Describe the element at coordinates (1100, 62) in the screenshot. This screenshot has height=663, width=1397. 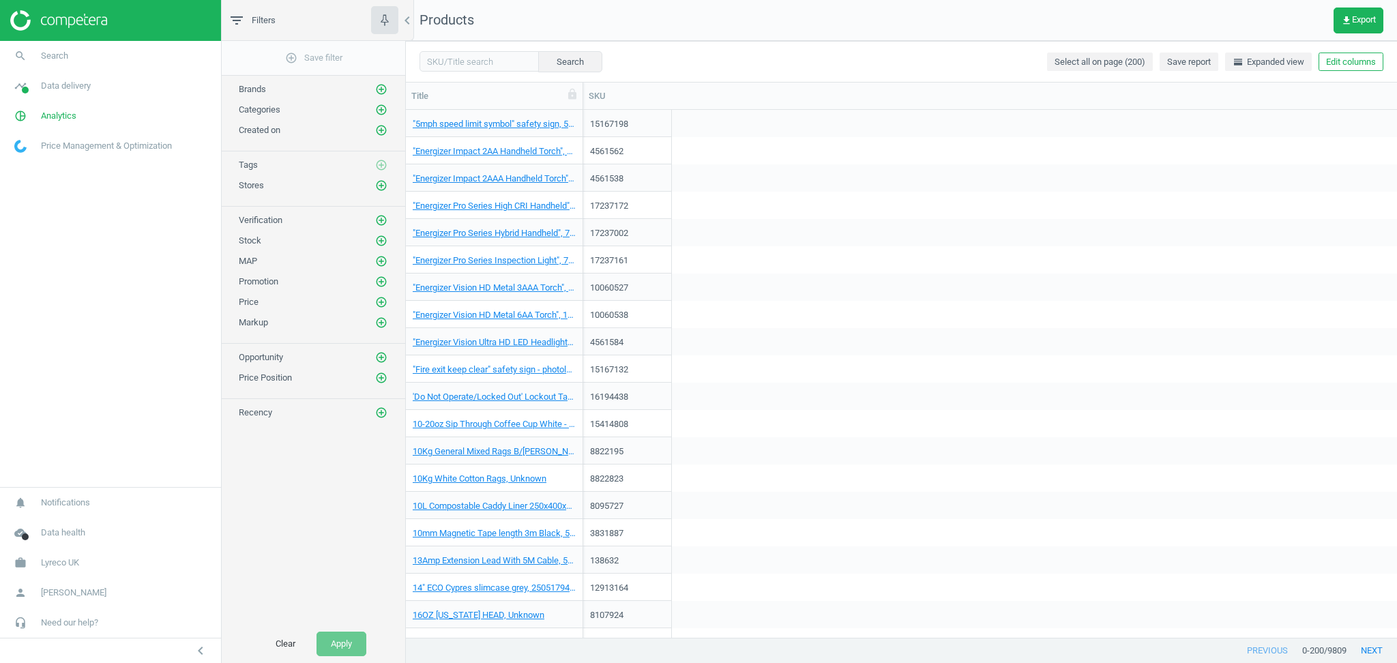
I see `button: Select all on page (200)` at that location.